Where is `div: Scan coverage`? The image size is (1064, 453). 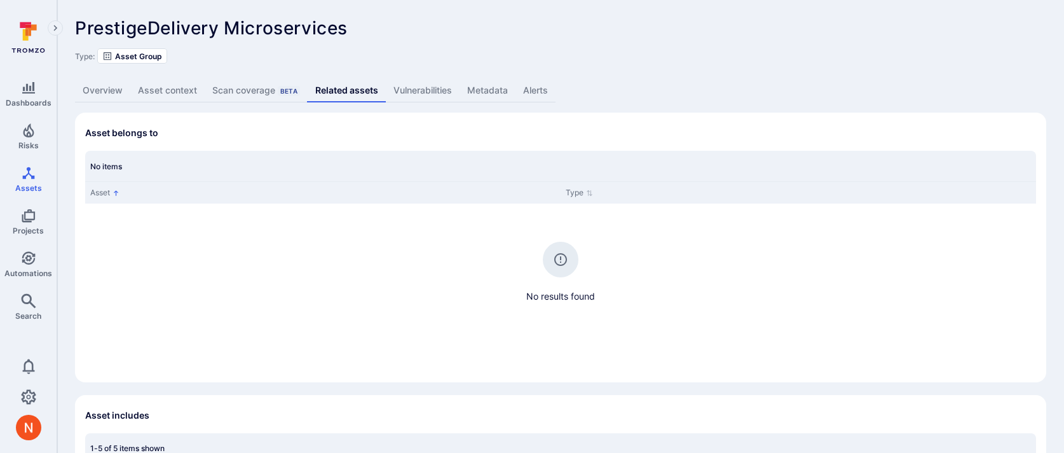 div: Scan coverage is located at coordinates (256, 90).